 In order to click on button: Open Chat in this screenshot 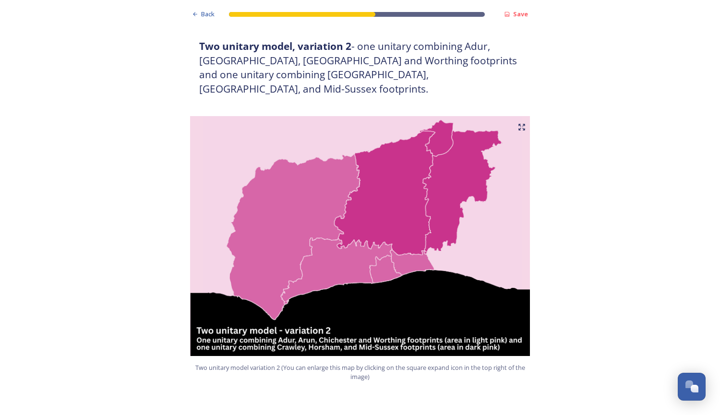, I will do `click(692, 387)`.